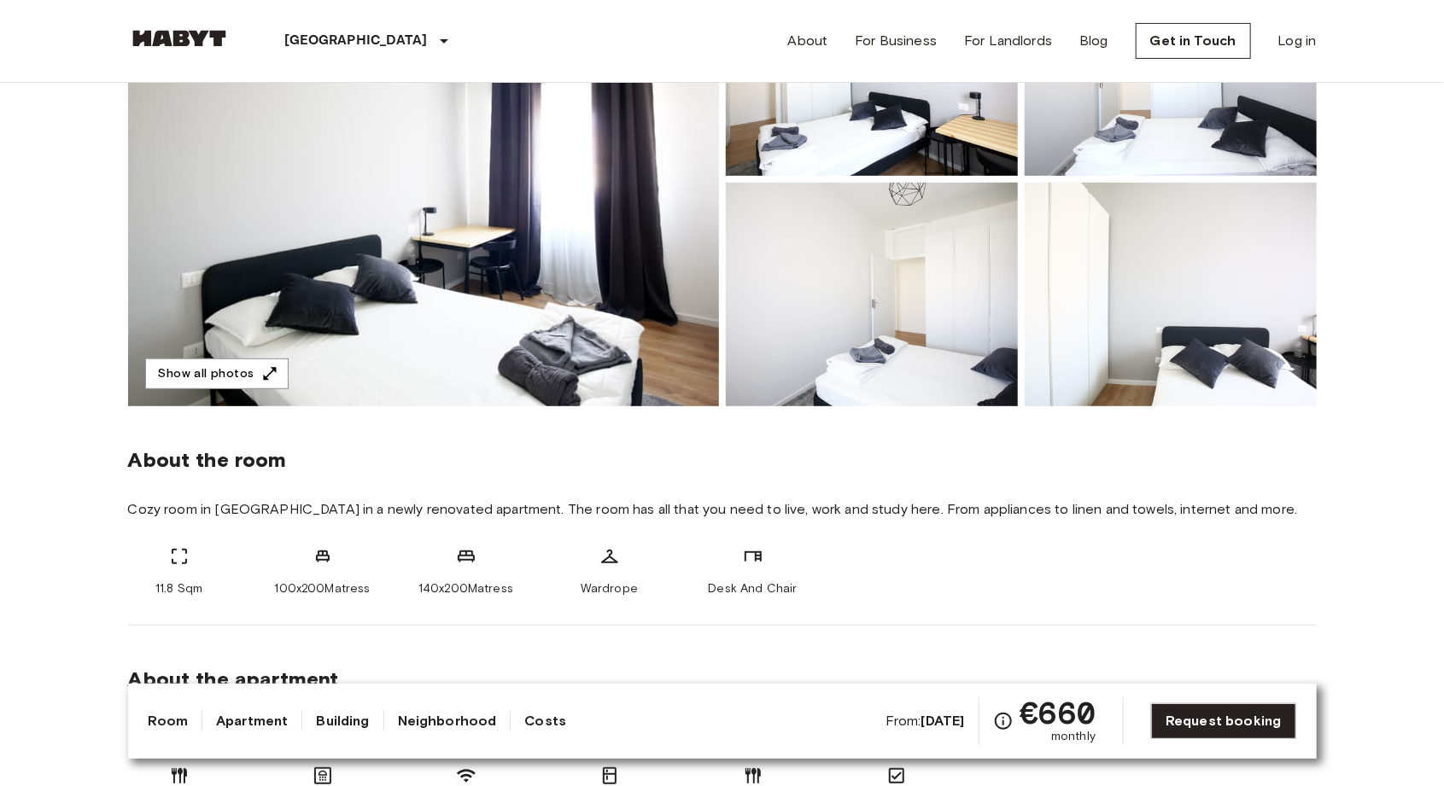 This screenshot has height=786, width=1444. Describe the element at coordinates (178, 589) in the screenshot. I see `span: 11.8 Sqm` at that location.